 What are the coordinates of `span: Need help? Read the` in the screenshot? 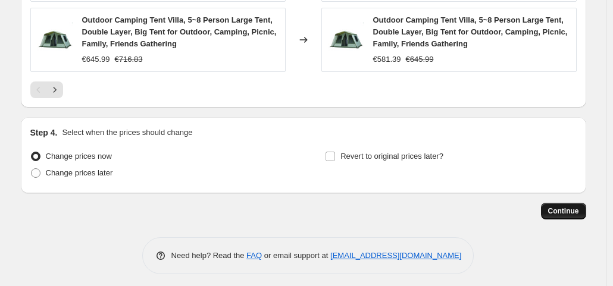 It's located at (209, 255).